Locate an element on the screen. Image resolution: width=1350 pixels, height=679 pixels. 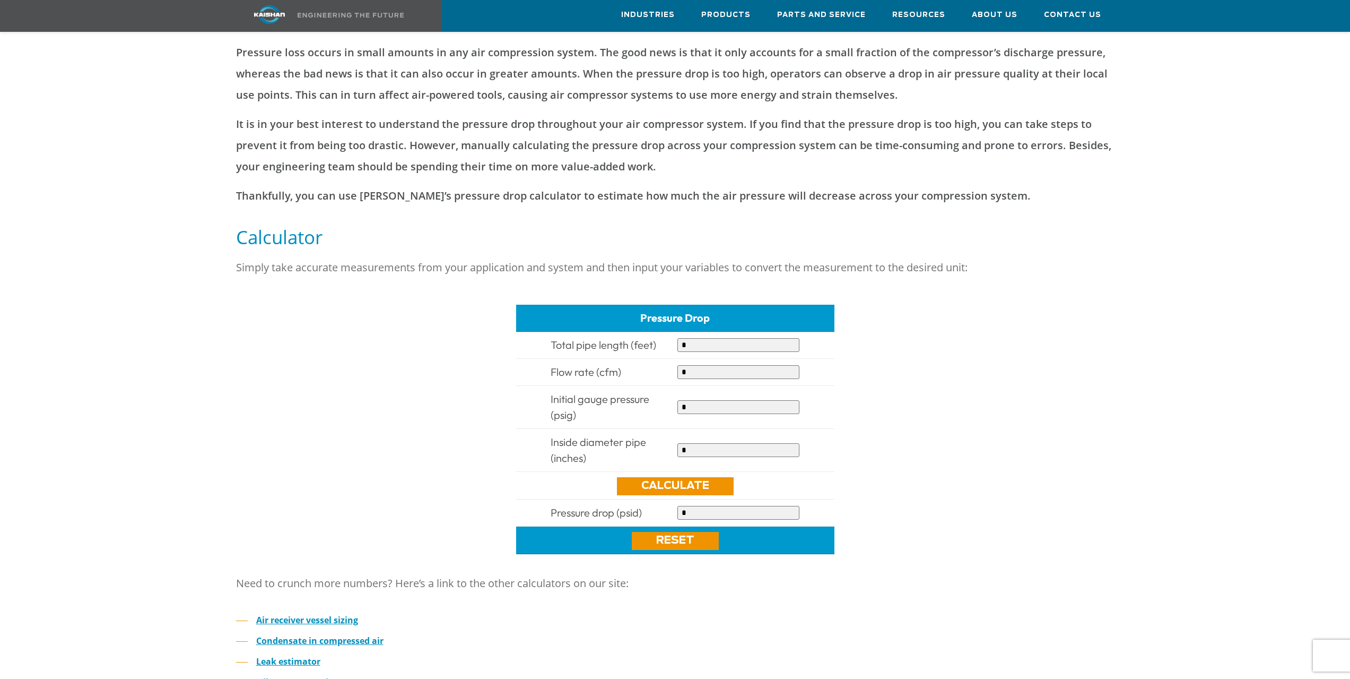
span: Pressure Drop is located at coordinates (675, 317).